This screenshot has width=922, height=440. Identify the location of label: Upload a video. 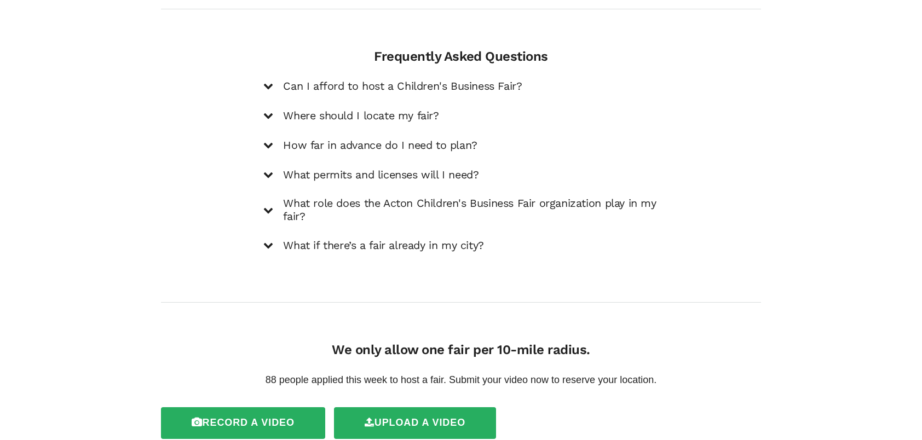
(415, 423).